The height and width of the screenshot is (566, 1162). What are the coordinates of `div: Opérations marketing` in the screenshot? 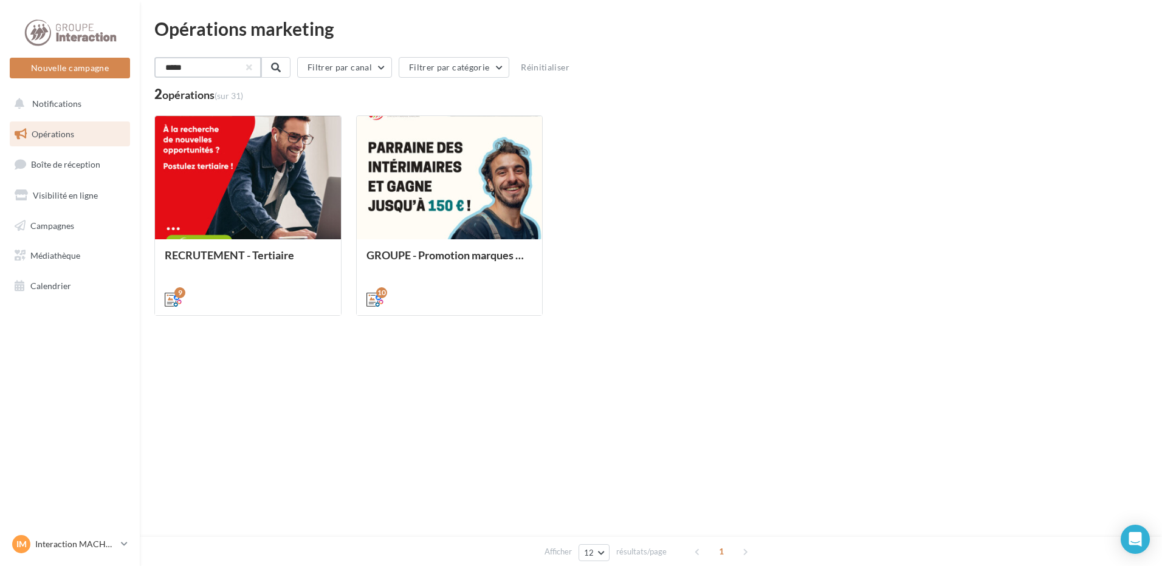 It's located at (651, 29).